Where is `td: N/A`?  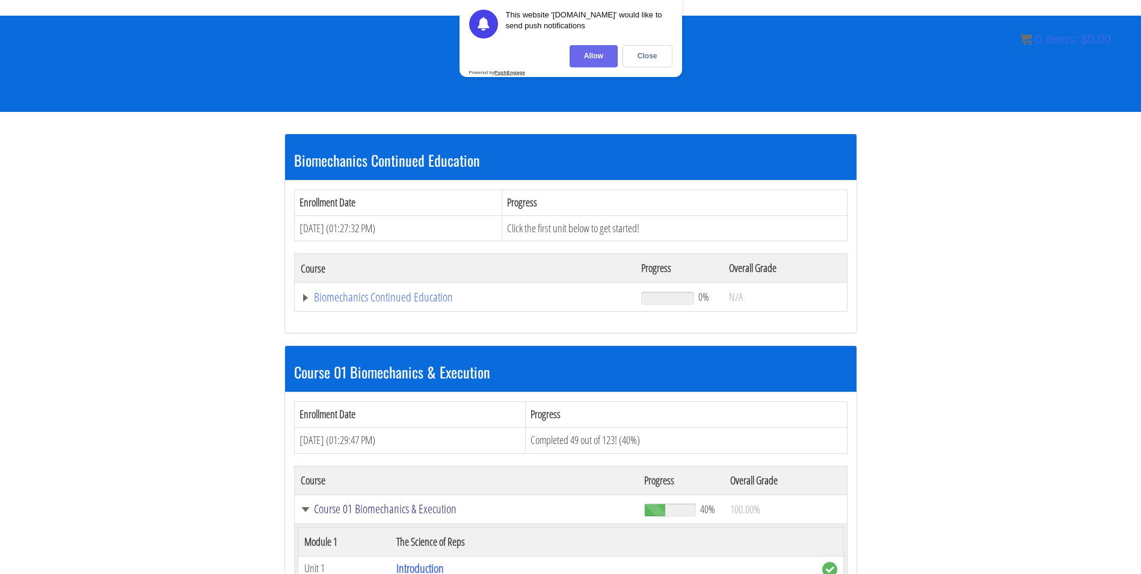
td: N/A is located at coordinates (785, 297).